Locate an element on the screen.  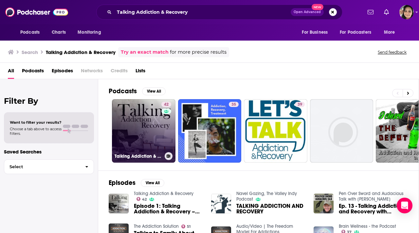
span: Charts is located at coordinates (59, 32).